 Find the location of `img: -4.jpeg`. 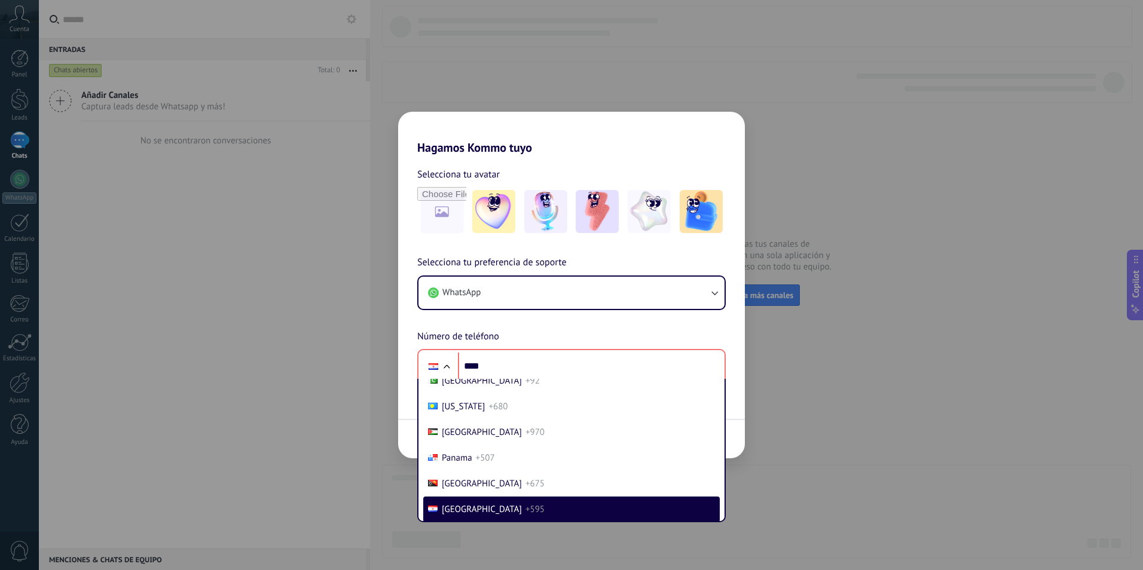

img: -4.jpeg is located at coordinates (649, 212).